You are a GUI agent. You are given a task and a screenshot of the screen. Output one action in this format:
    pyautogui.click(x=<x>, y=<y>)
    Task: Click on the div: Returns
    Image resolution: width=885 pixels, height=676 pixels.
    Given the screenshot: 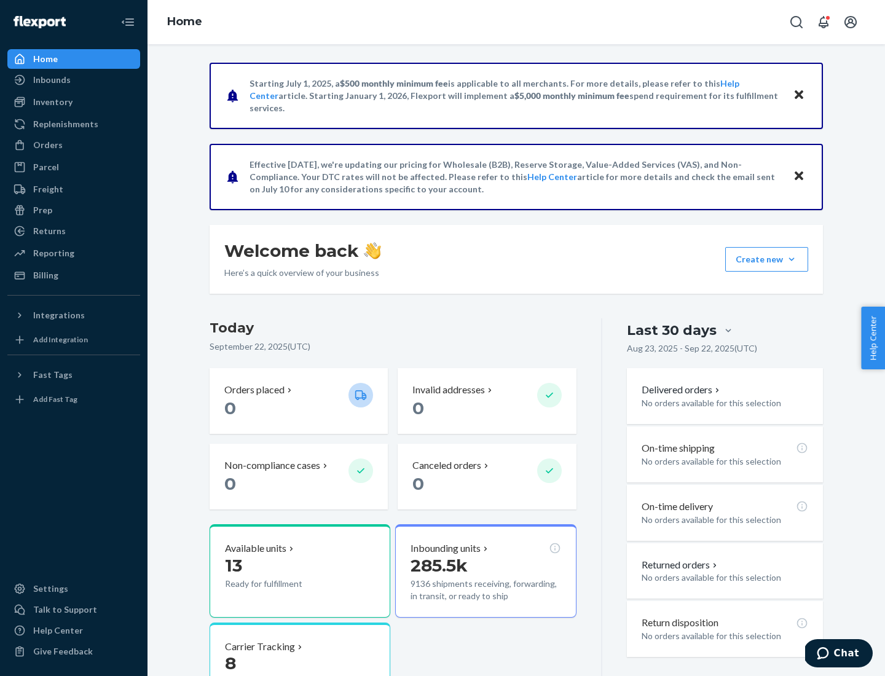 What is the action you would take?
    pyautogui.click(x=49, y=231)
    